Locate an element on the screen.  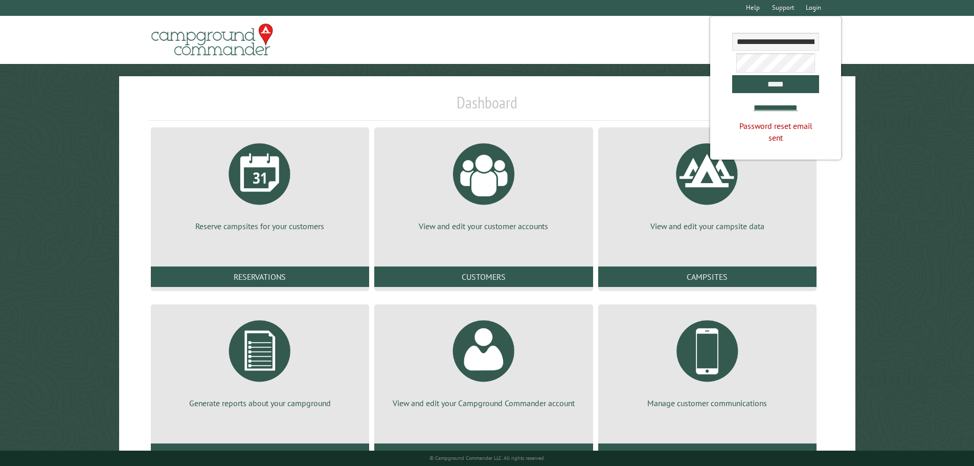
p: View and edit your customer accounts is located at coordinates (483, 226).